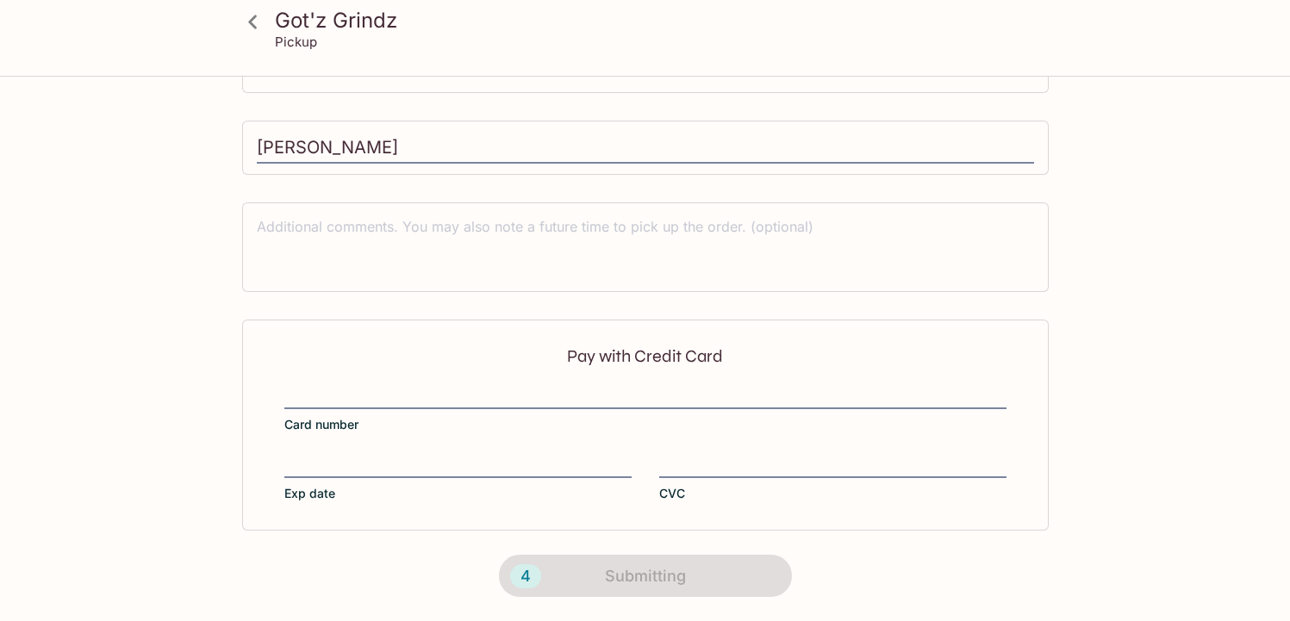 The height and width of the screenshot is (621, 1290). I want to click on p: Pay with Credit Card, so click(645, 356).